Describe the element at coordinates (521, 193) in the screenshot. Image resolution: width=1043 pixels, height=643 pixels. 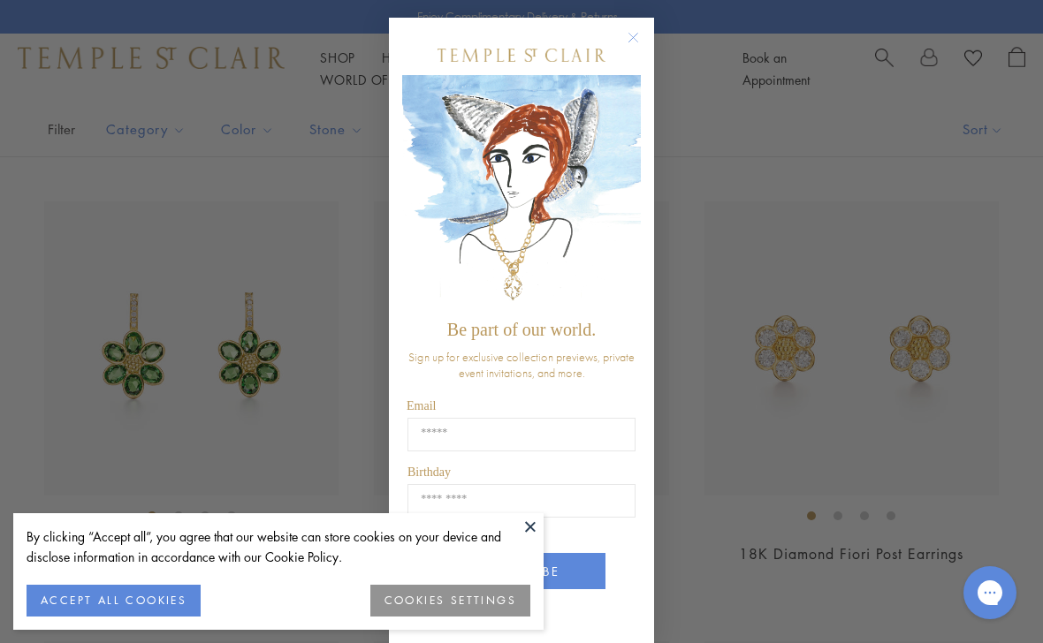
I see `img: c4a9eb12-d91a-4d4a-8ee0-386386f4f338.jpeg` at that location.